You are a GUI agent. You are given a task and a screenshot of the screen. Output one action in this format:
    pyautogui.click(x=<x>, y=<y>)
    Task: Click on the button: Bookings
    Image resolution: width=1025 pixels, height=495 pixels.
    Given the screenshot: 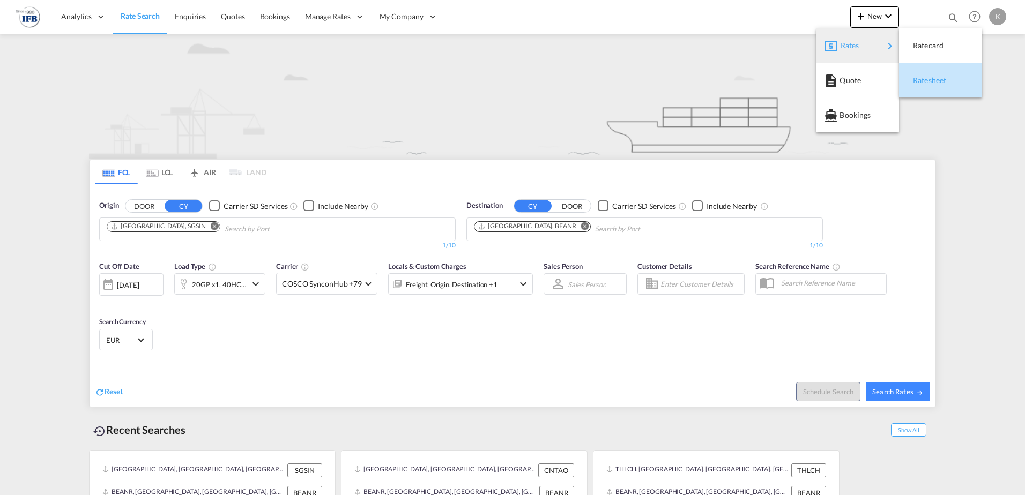 What is the action you would take?
    pyautogui.click(x=857, y=115)
    